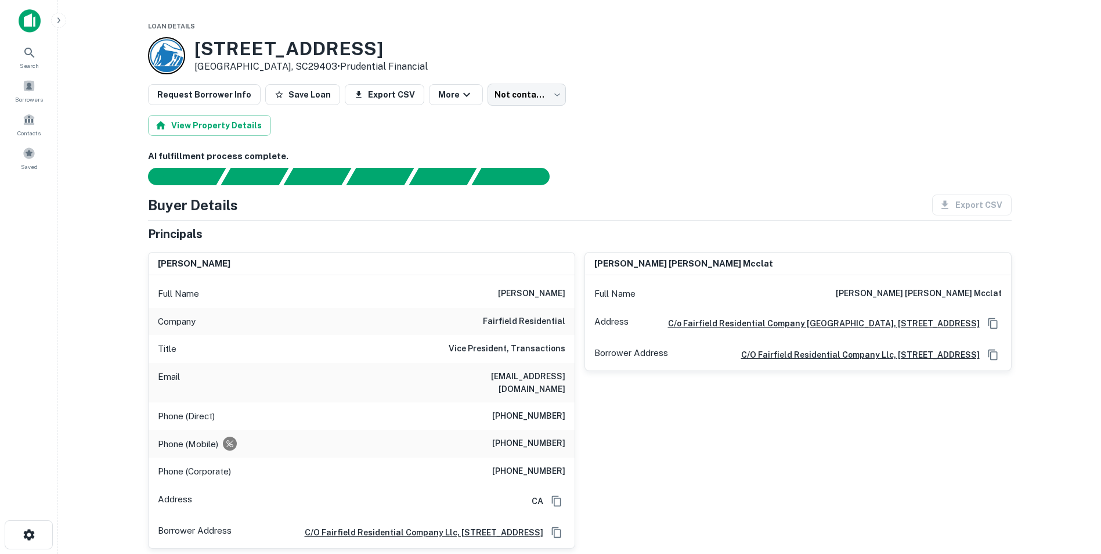 This screenshot has height=554, width=1101. Describe the element at coordinates (210, 125) in the screenshot. I see `button: View Property Details` at that location.